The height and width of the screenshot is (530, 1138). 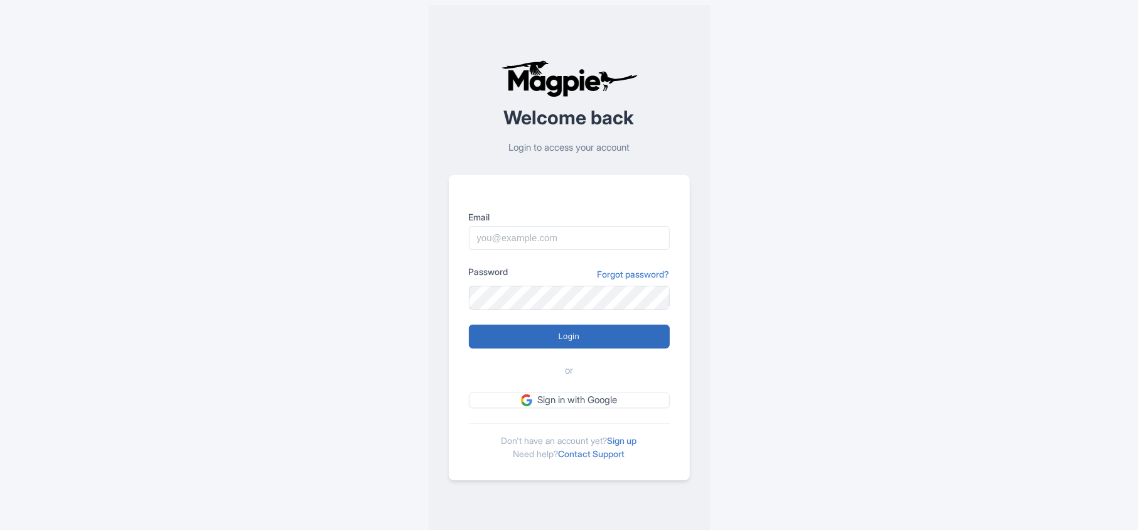 I want to click on input: Login, so click(x=569, y=336).